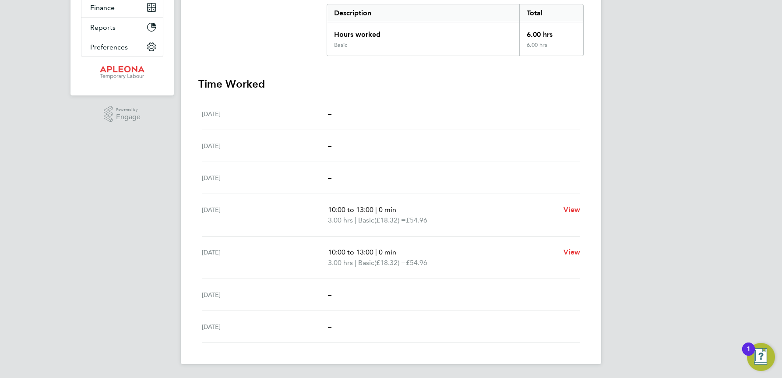  I want to click on span: Finance, so click(102, 7).